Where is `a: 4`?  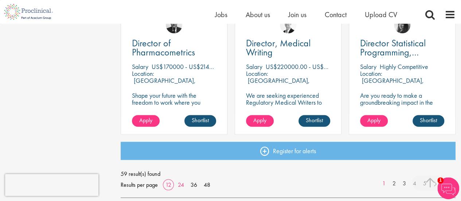 a: 4 is located at coordinates (415, 183).